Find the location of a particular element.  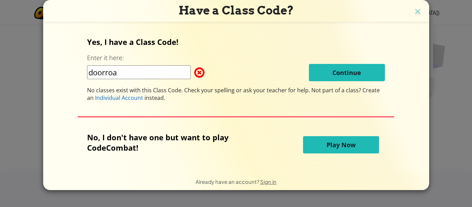

a: Sign in is located at coordinates (268, 181).